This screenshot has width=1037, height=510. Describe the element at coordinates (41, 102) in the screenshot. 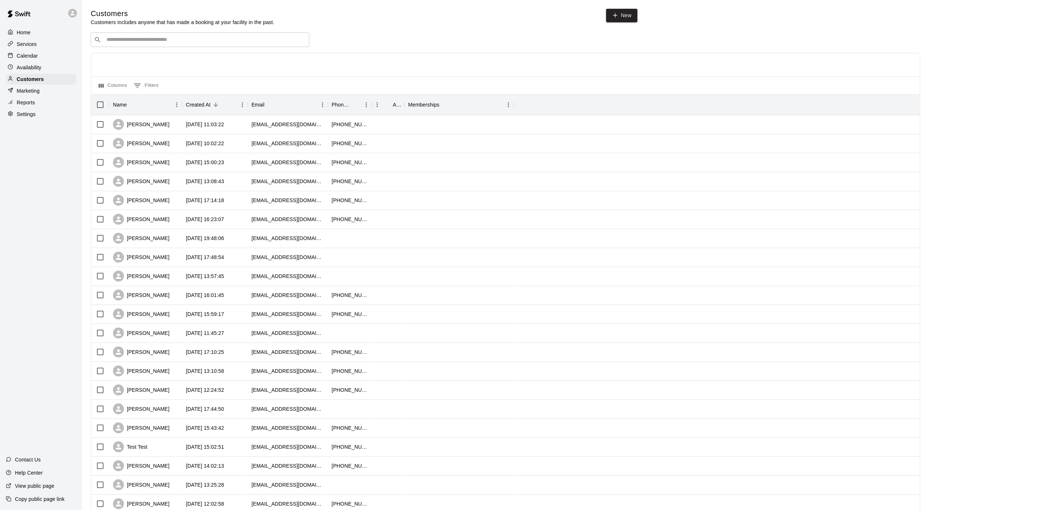

I see `div: Reports` at that location.